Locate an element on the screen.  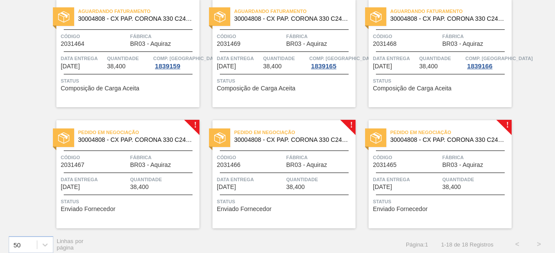
a: !statusPedido em Negociação30004808 - CX PAP. CORONA 330 C24 WAVECódigo2031465FábricaBR03 - Aquir... is located at coordinates (433, 175).